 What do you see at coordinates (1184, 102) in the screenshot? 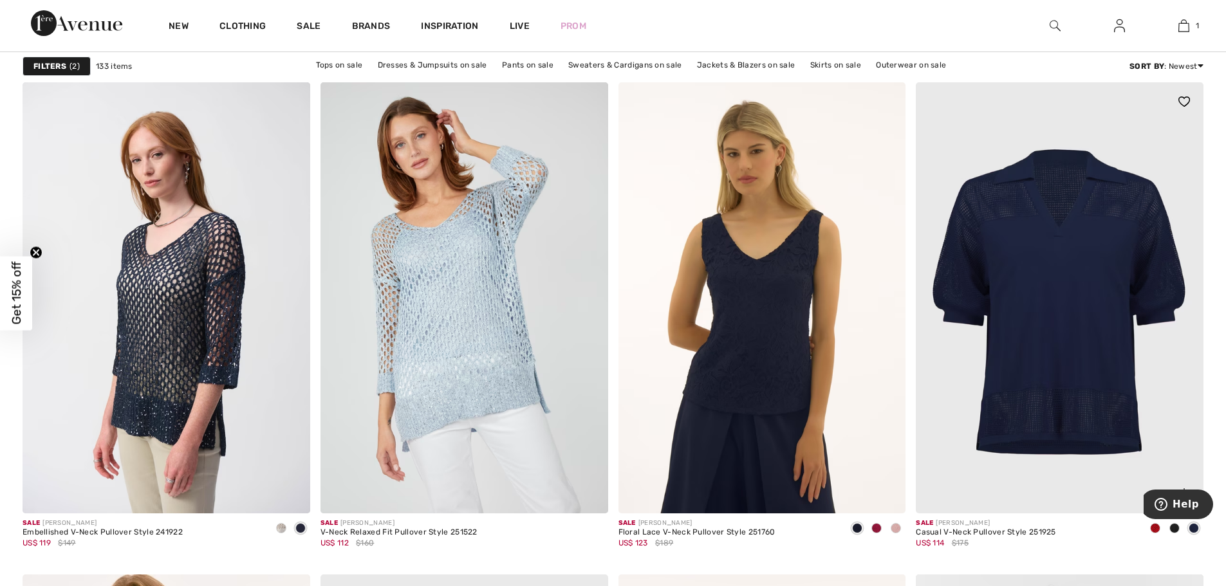
I see `img: heart_black_full.svg` at bounding box center [1184, 102].